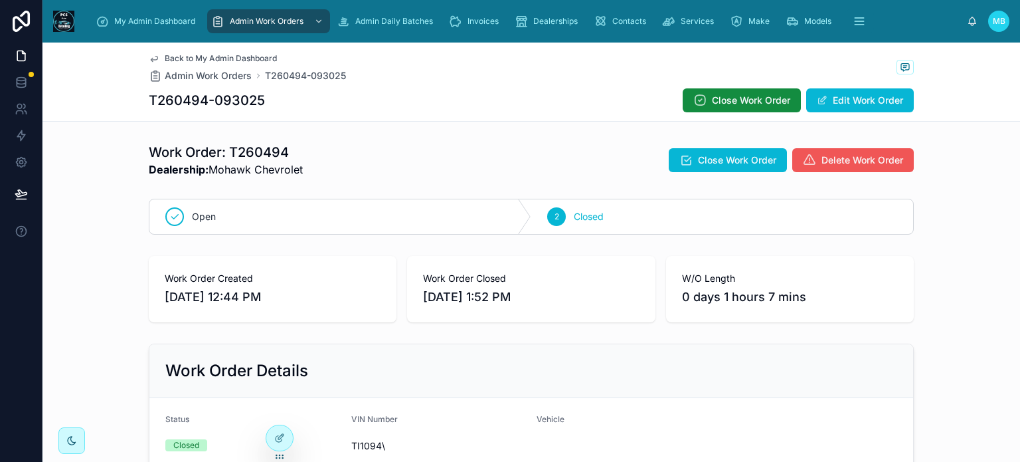 The image size is (1020, 462). What do you see at coordinates (526, 21) in the screenshot?
I see `div: scrollable content` at bounding box center [526, 21].